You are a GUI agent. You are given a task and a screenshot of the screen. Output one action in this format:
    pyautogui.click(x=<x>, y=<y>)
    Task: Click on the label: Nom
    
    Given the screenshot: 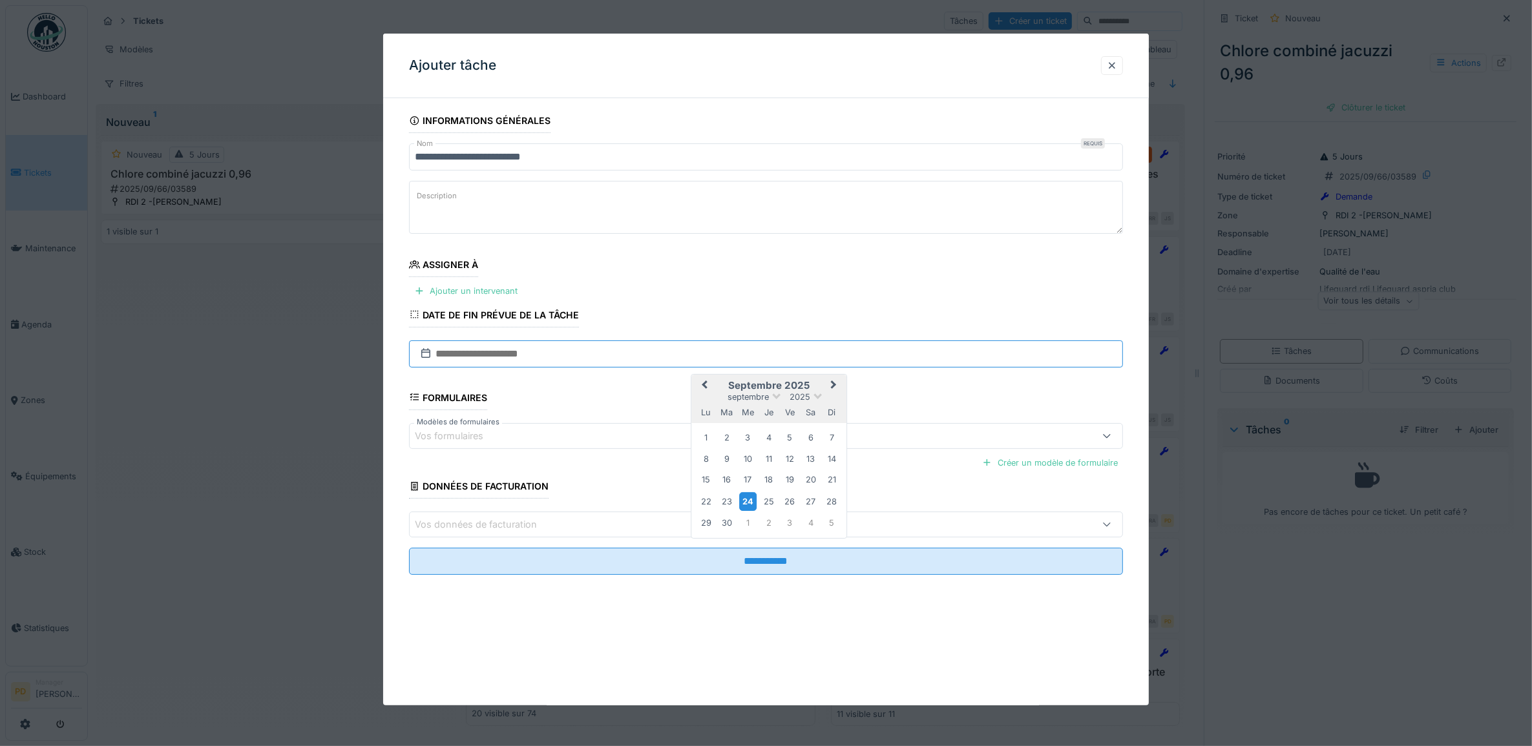 What is the action you would take?
    pyautogui.click(x=425, y=143)
    